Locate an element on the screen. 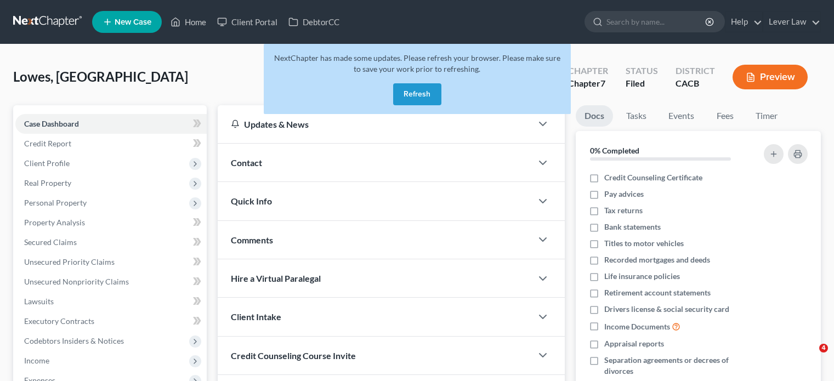 This screenshot has height=381, width=834. div: Filed is located at coordinates (642, 83).